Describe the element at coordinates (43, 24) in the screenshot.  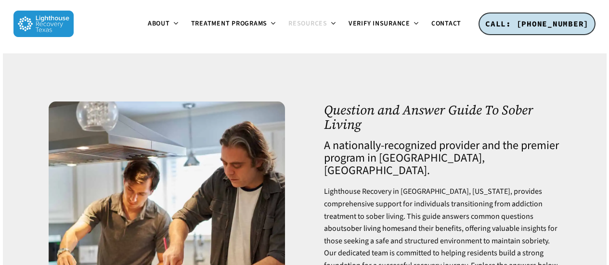
I see `img: Lighthouse Recovery Texas` at that location.